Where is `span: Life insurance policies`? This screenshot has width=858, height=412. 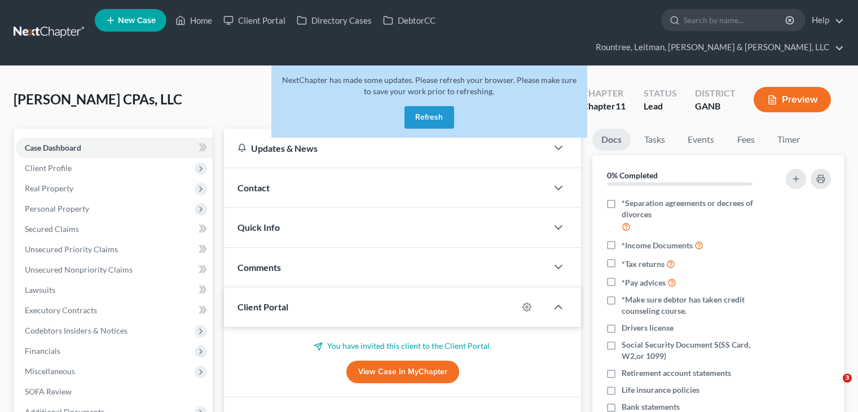 span: Life insurance policies is located at coordinates (661, 390).